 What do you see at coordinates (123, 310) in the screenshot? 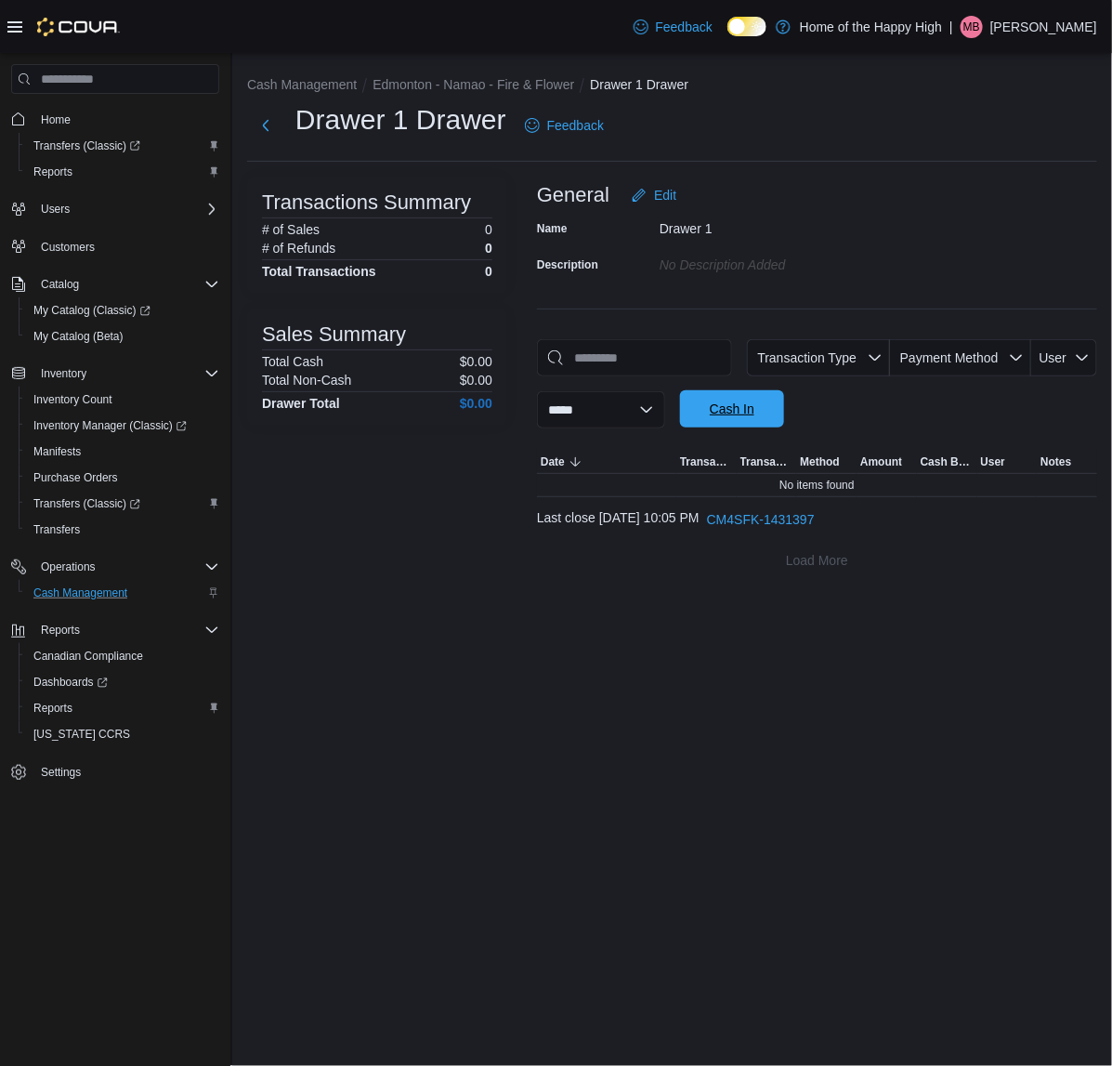
I see `a: My Catalog (Classic)` at bounding box center [123, 310].